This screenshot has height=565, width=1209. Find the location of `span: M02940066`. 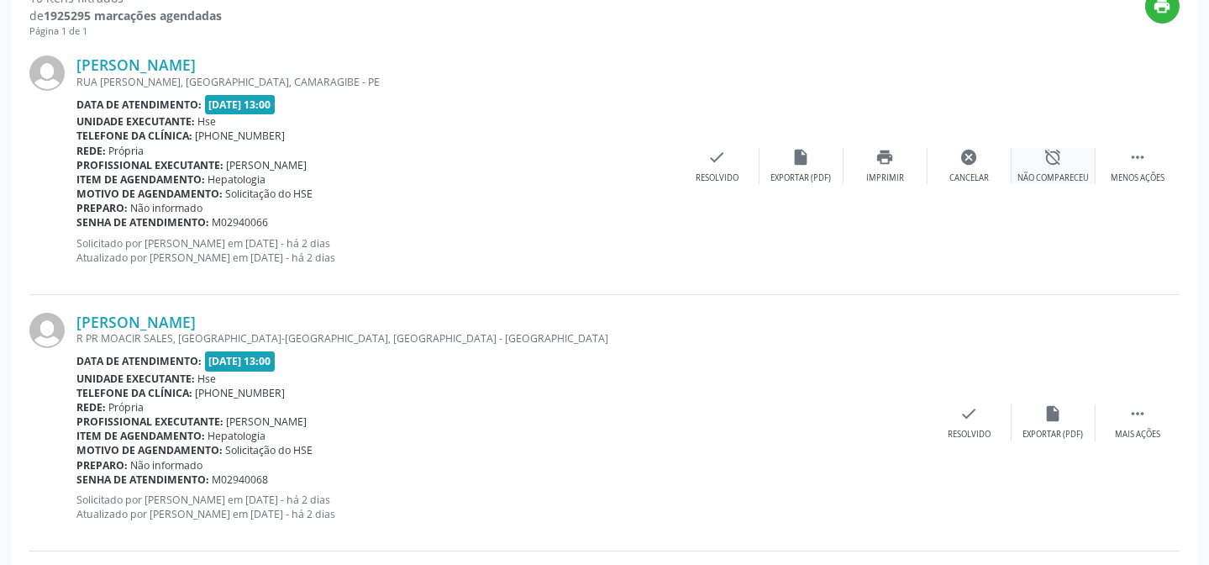

span: M02940066 is located at coordinates (240, 222).